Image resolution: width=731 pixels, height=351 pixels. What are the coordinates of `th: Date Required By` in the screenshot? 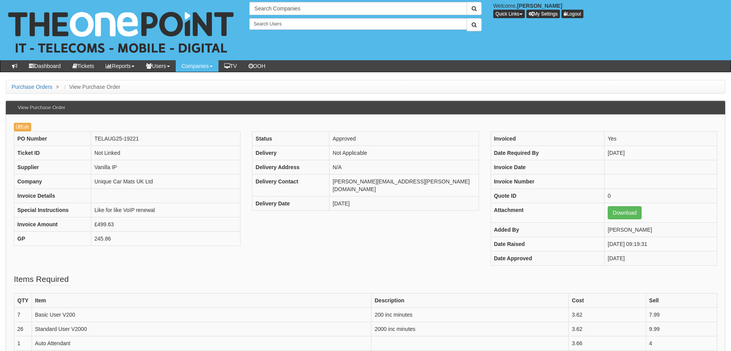 It's located at (548, 152).